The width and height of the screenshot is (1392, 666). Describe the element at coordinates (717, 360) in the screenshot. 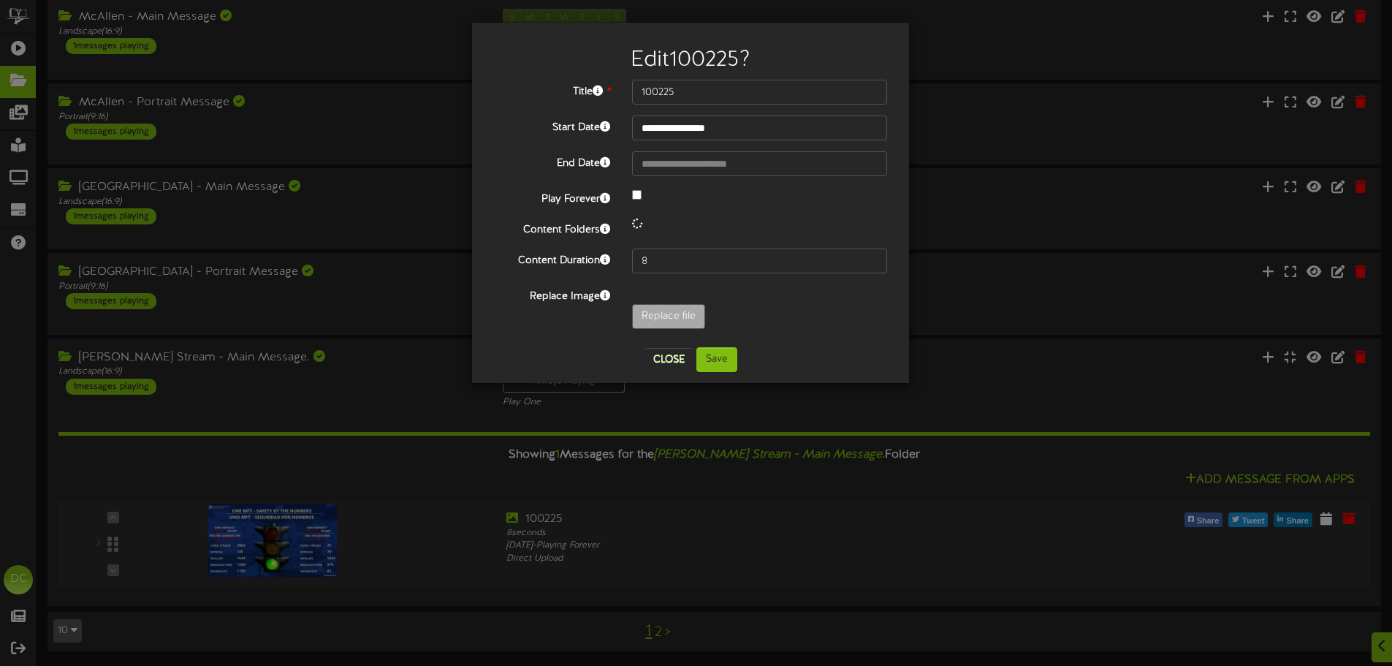

I see `button: Save` at that location.